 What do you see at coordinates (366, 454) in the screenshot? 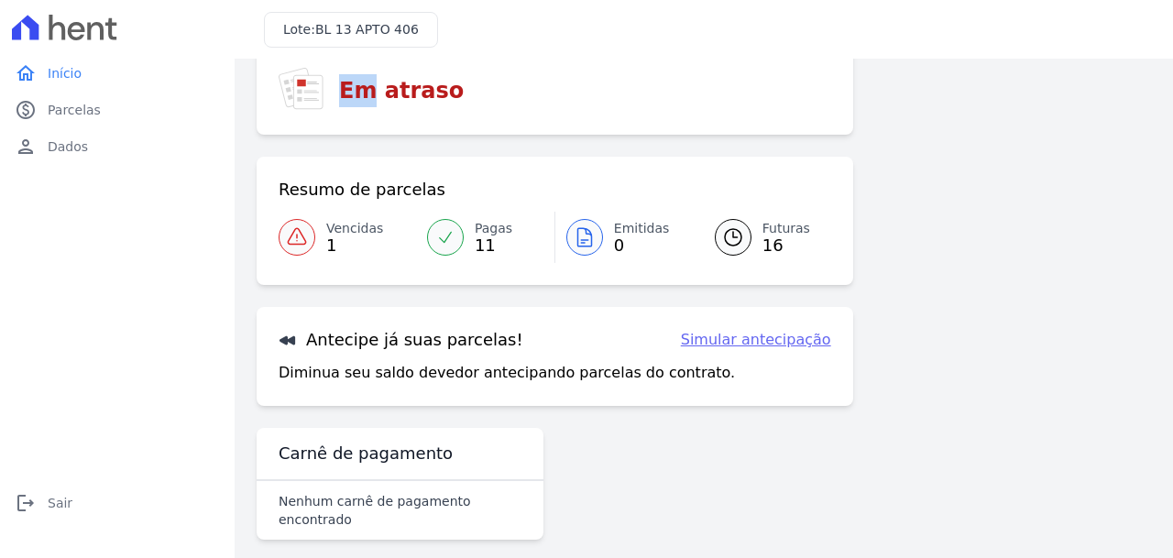
I see `h3: Carnê de pagamento` at bounding box center [366, 454].